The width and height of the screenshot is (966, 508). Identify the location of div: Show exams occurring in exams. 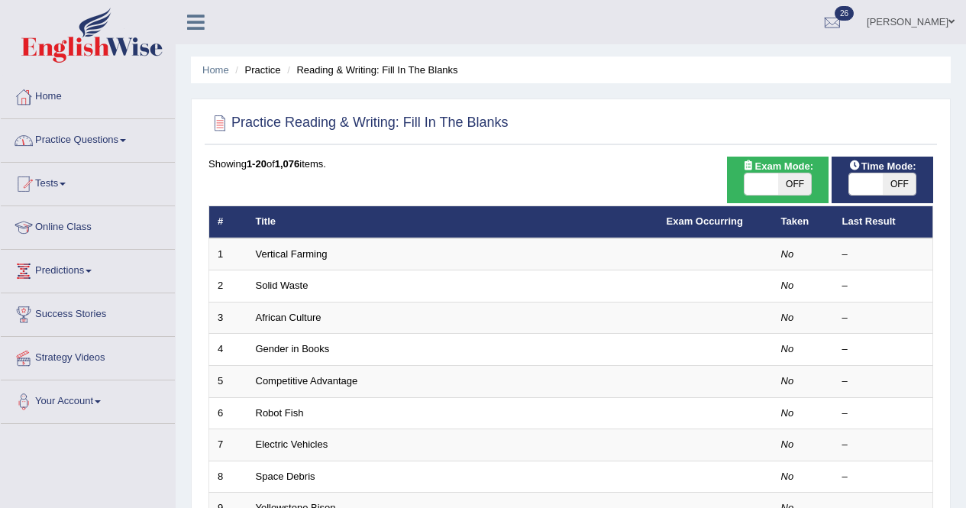
(777, 179).